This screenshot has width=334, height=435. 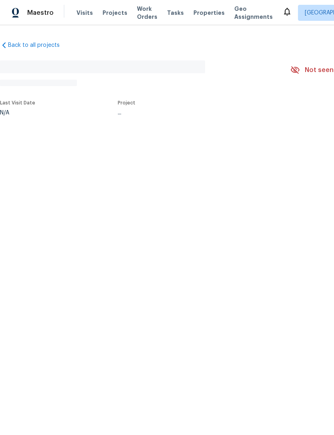 I want to click on span: Properties, so click(x=209, y=13).